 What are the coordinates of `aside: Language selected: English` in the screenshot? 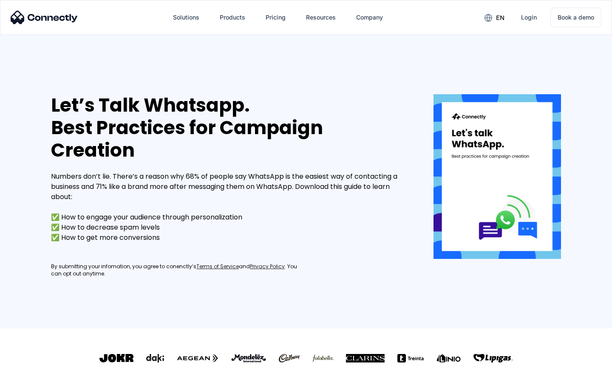 It's located at (30, 373).